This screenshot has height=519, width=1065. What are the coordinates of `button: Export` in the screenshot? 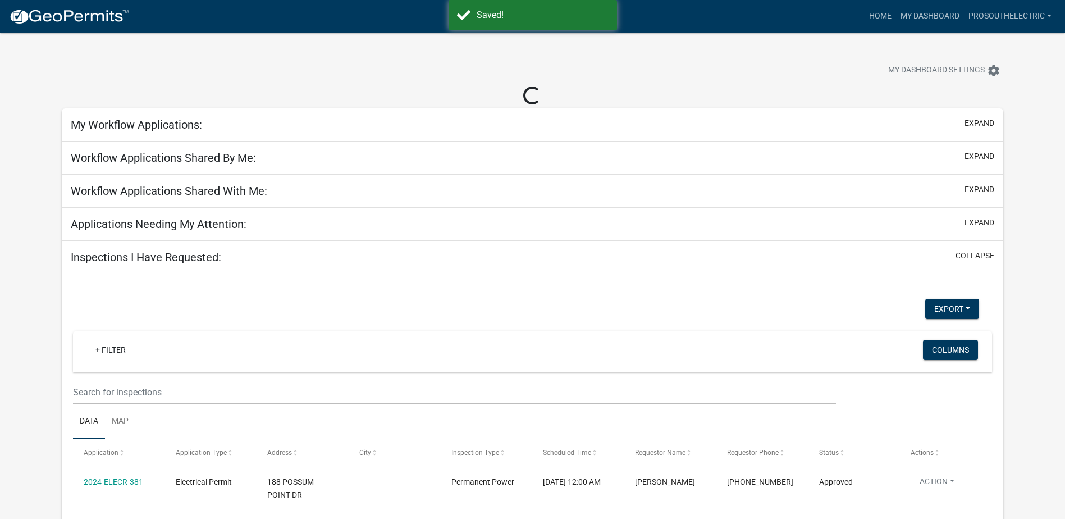 It's located at (952, 309).